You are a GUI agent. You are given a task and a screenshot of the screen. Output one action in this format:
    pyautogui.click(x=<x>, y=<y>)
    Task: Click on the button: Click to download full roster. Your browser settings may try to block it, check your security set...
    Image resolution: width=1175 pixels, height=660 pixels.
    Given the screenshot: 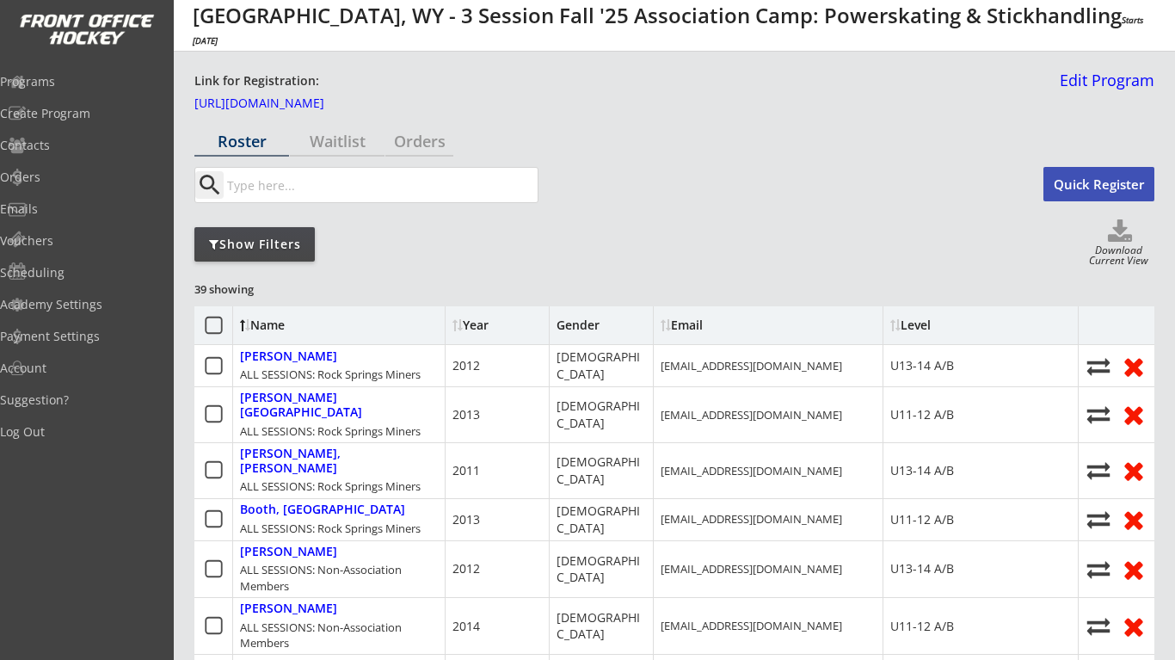 What is the action you would take?
    pyautogui.click(x=1120, y=232)
    